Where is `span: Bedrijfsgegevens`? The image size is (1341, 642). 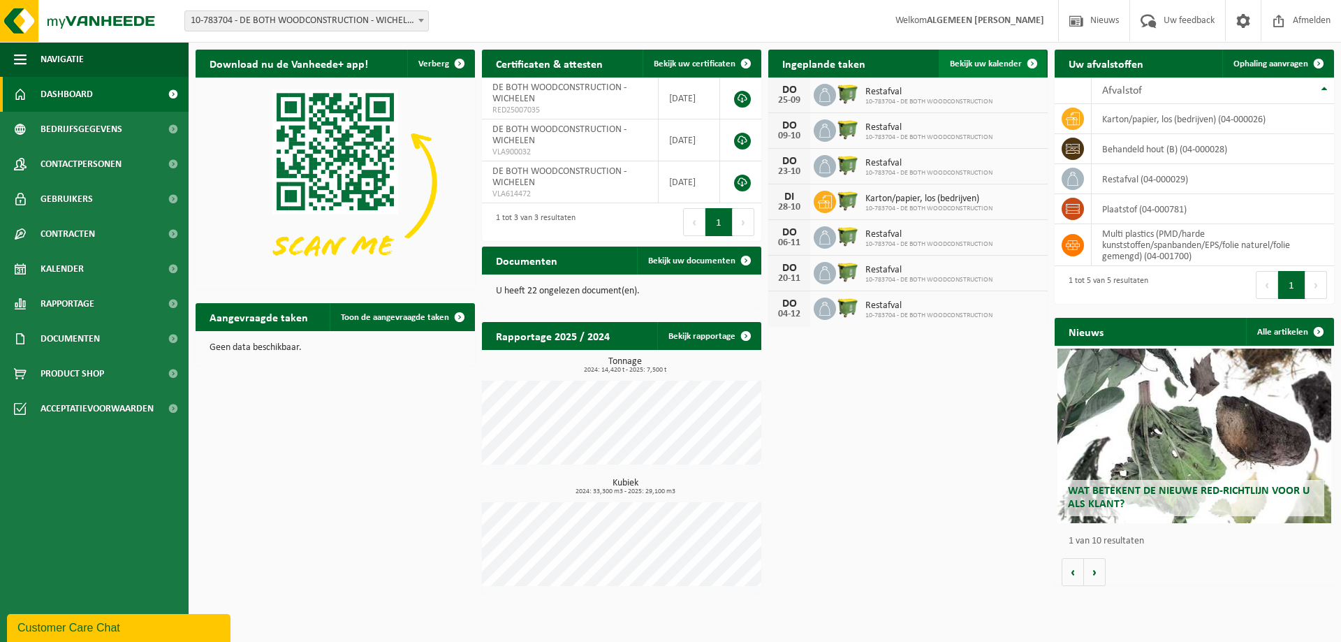
span: Bedrijfsgegevens is located at coordinates (81, 129).